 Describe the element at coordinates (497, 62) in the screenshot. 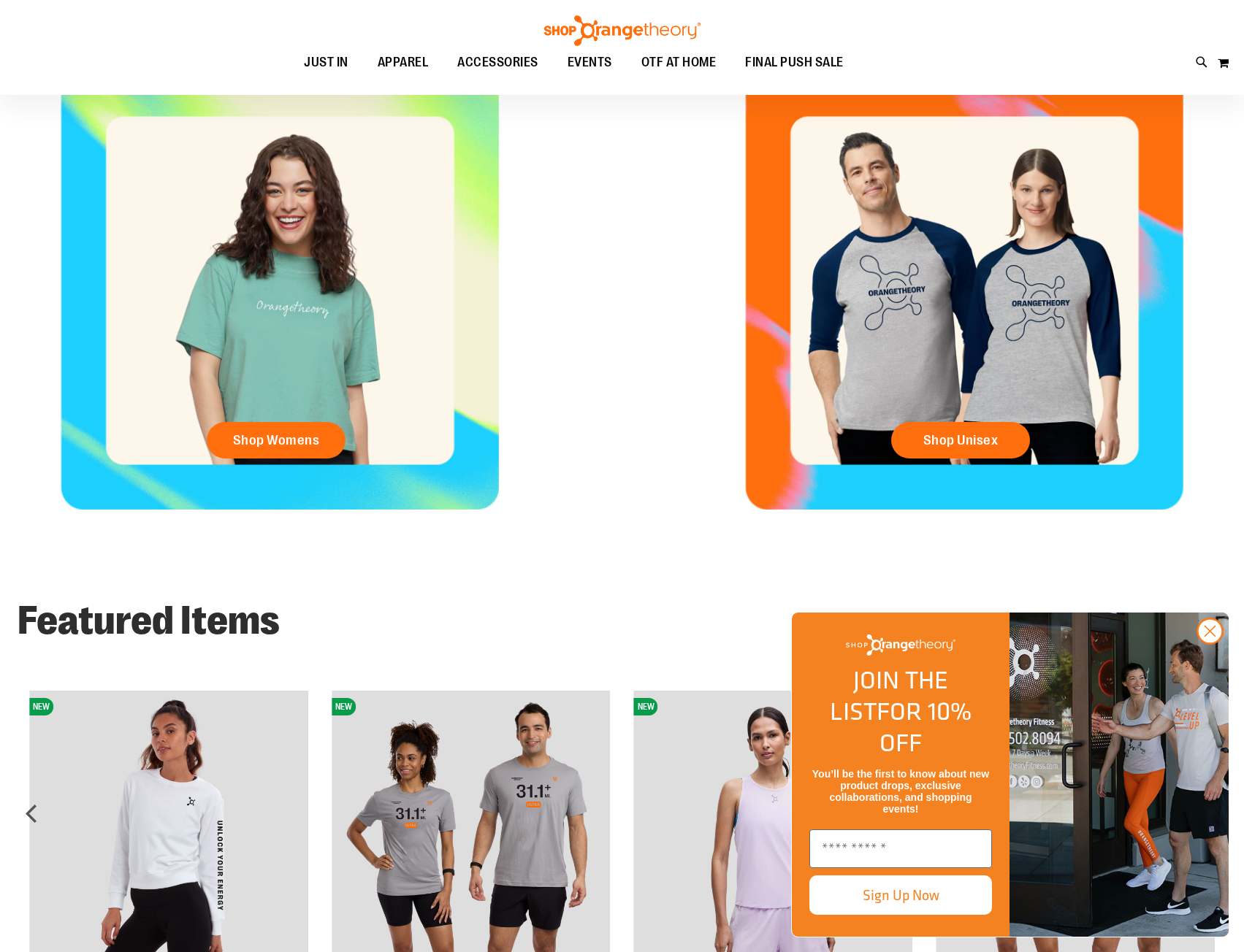

I see `span: ACCESSORIES` at that location.